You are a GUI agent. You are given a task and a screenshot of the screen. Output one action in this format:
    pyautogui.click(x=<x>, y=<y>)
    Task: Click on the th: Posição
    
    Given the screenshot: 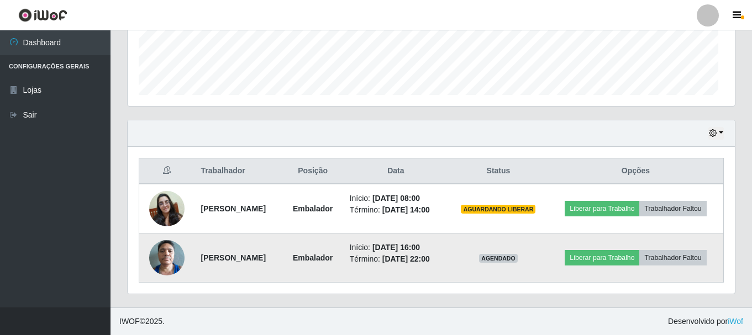 What is the action you would take?
    pyautogui.click(x=313, y=171)
    